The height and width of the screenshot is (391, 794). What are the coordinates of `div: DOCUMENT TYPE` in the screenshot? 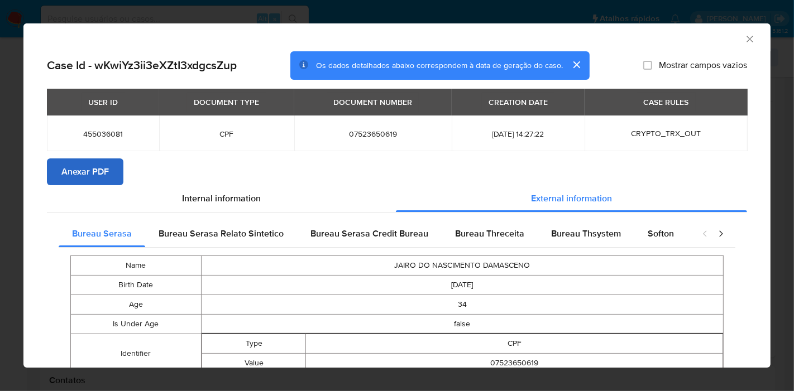 It's located at (226, 102).